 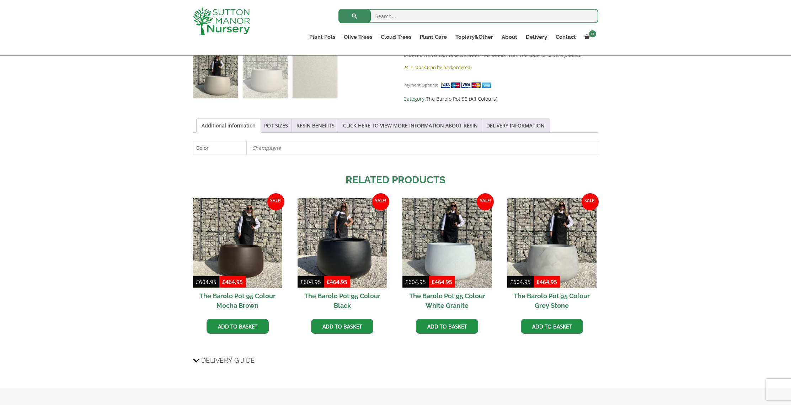 What do you see at coordinates (265, 76) in the screenshot?
I see `img: The Barolo Pot 95 Colour Champagne - Image 2` at bounding box center [265, 76].